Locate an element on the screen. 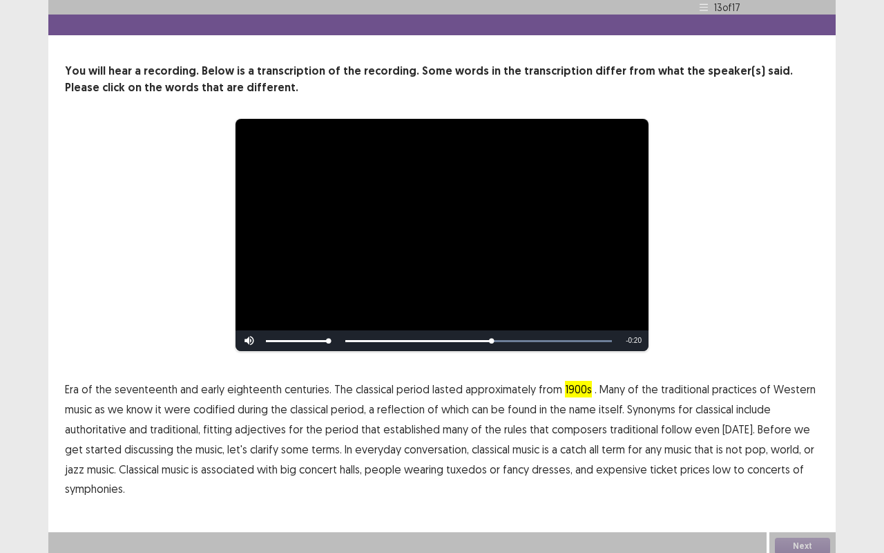 This screenshot has width=884, height=553. span: wearing is located at coordinates (424, 469).